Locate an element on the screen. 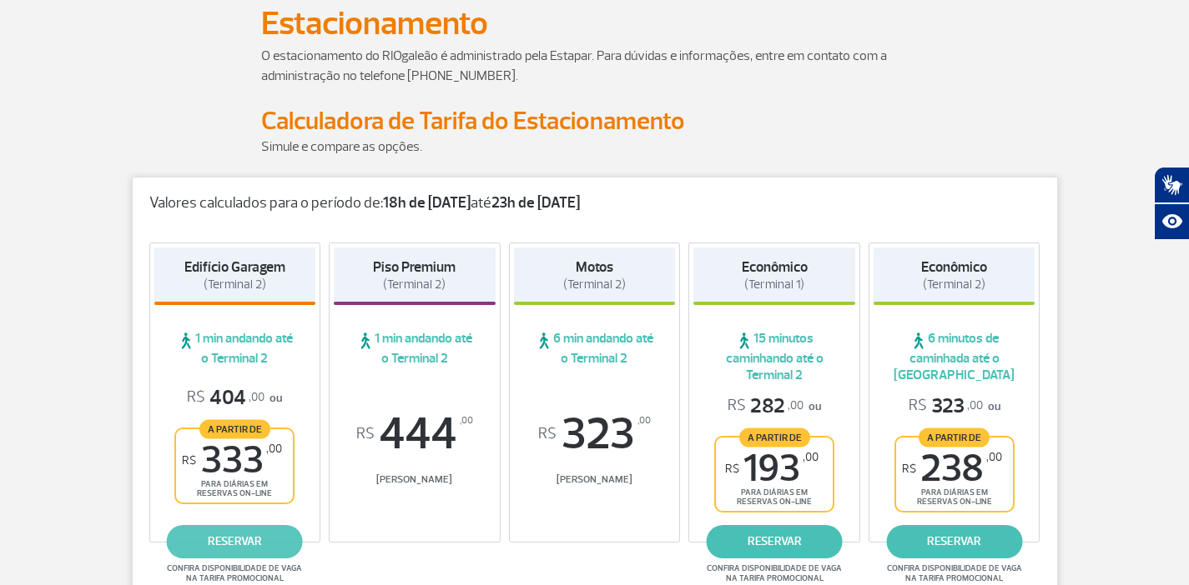  span: 6 min andando até o Terminal 2 is located at coordinates (595, 349).